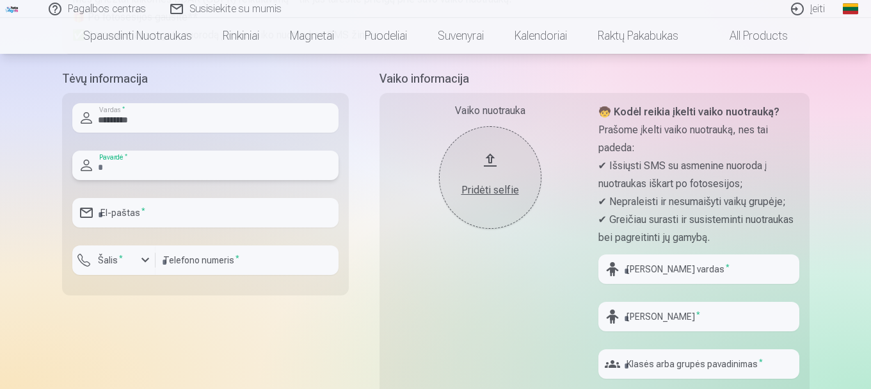  Describe the element at coordinates (748, 36) in the screenshot. I see `a: All products` at that location.